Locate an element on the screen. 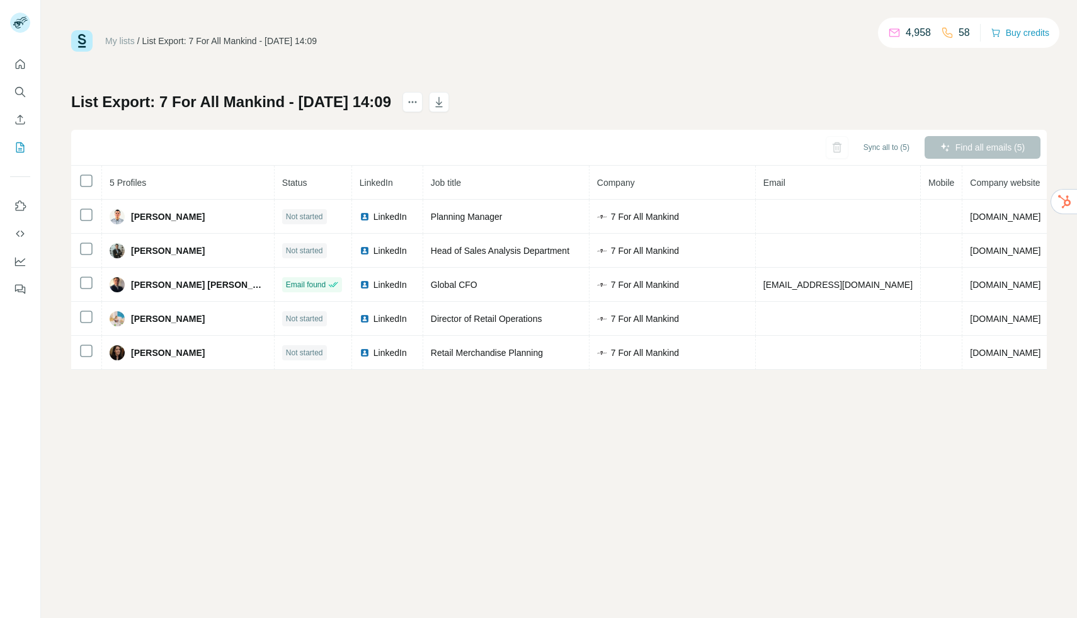 This screenshot has width=1077, height=618. span: Head of Sales Analysis Department is located at coordinates (500, 251).